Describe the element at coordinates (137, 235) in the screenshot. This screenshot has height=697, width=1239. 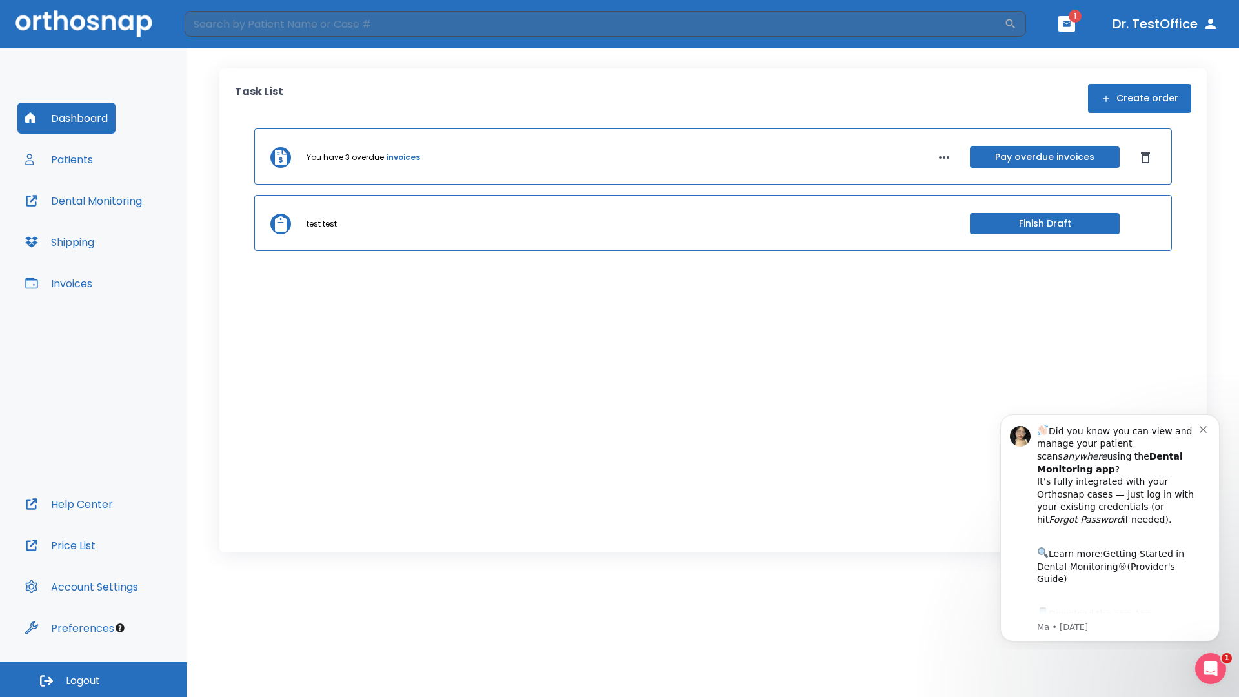
I see `div: Download the app: | ​ Let us know if you need help getting started!` at that location.